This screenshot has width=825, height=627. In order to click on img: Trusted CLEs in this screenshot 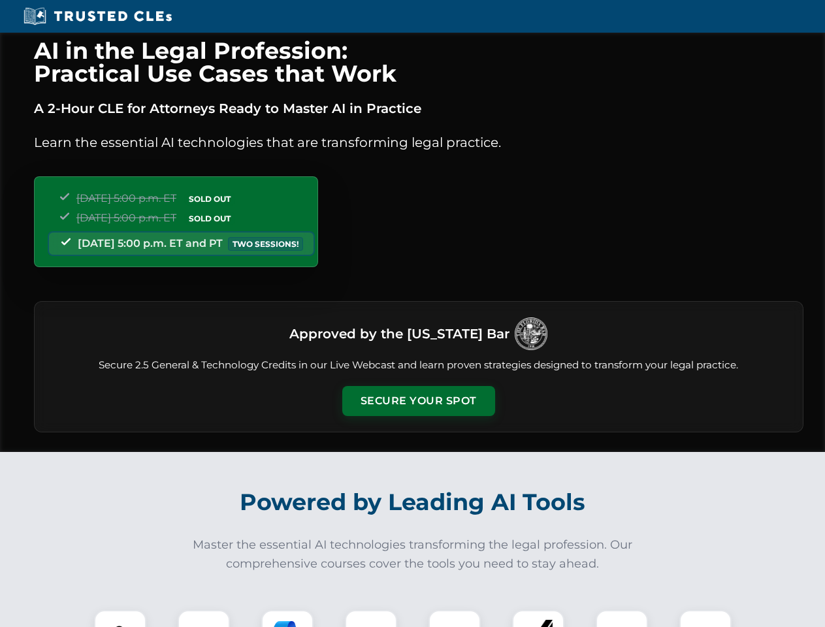, I will do `click(97, 16)`.